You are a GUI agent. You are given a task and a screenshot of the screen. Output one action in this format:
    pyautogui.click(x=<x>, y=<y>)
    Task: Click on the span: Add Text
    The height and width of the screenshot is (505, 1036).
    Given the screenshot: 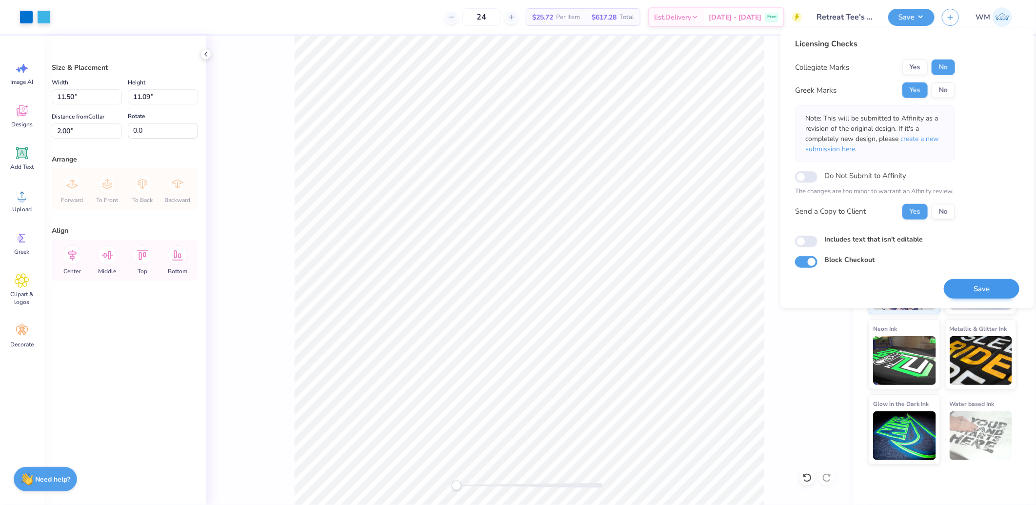 What is the action you would take?
    pyautogui.click(x=22, y=167)
    